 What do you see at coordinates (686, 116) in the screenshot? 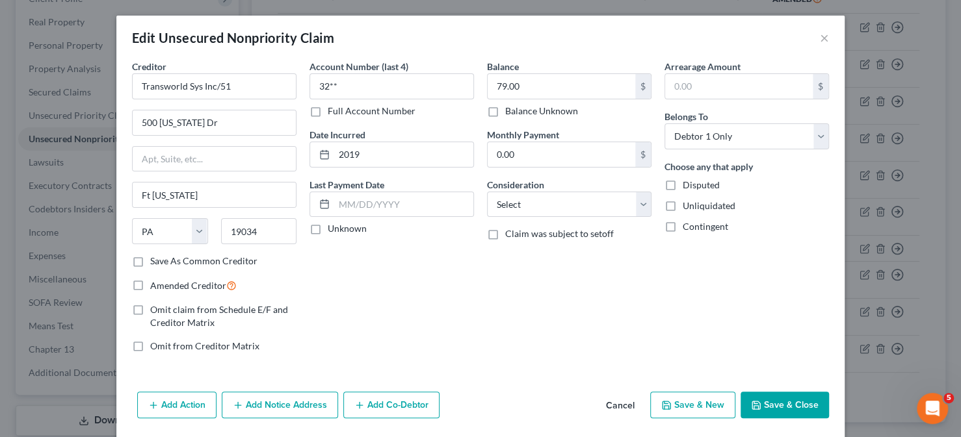
I see `span: Belongs To` at bounding box center [686, 116].